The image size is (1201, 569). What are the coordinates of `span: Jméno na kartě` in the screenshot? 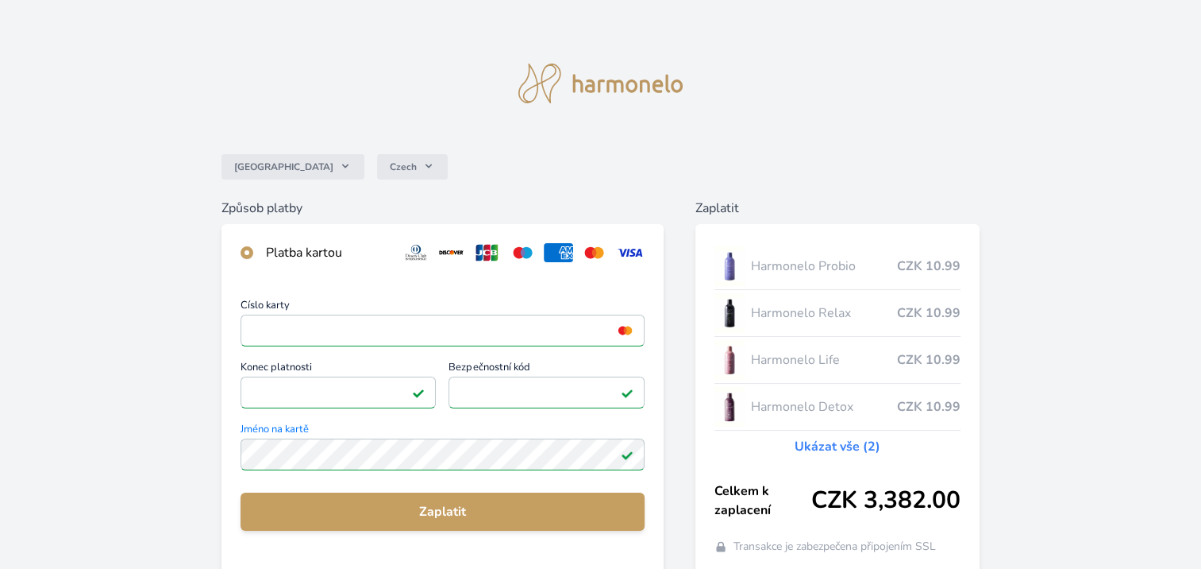 It's located at (442, 431).